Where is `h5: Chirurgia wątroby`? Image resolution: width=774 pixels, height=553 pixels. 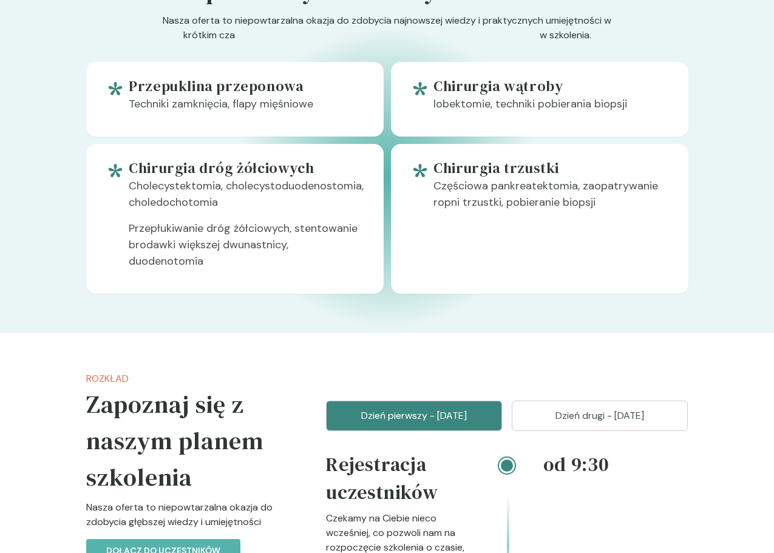 h5: Chirurgia wątroby is located at coordinates (551, 86).